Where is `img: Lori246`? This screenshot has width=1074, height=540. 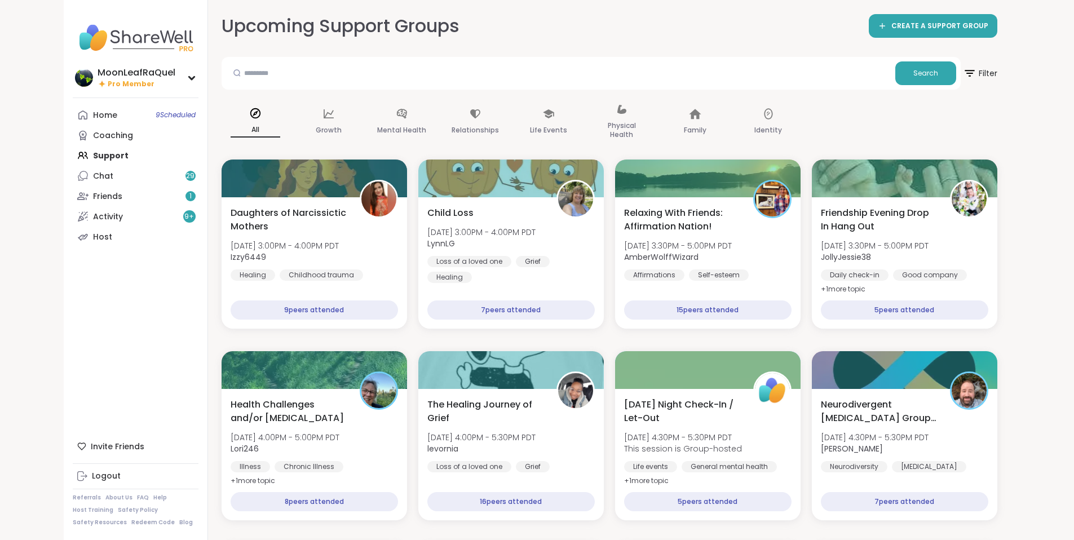 img: Lori246 is located at coordinates (379, 391).